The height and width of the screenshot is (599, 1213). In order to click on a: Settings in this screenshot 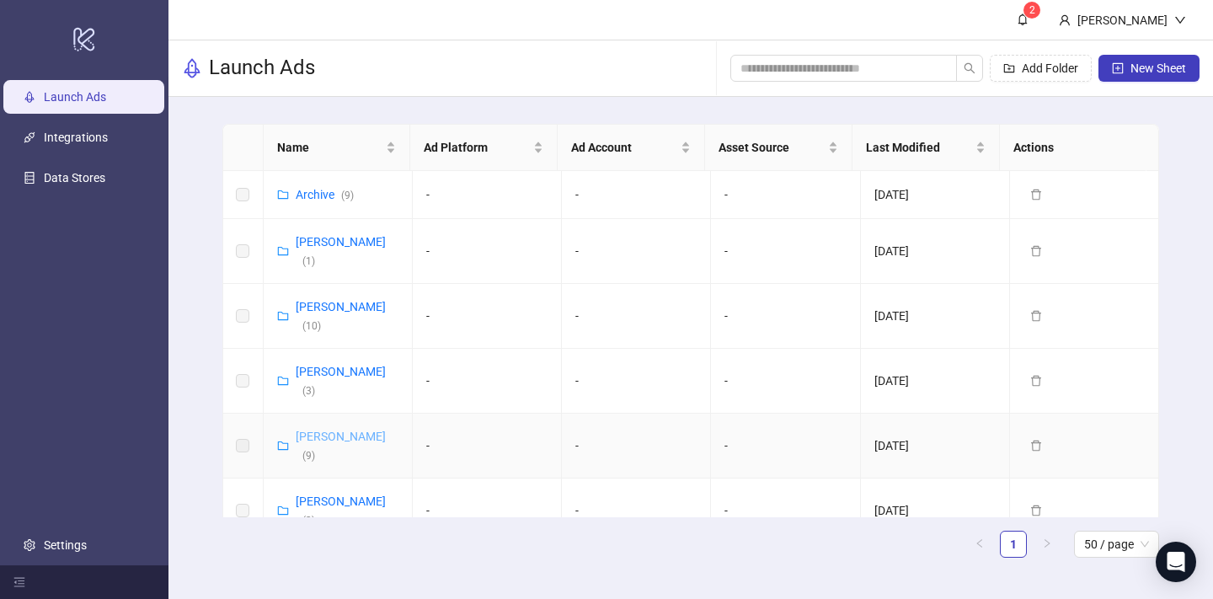, I will do `click(65, 545)`.